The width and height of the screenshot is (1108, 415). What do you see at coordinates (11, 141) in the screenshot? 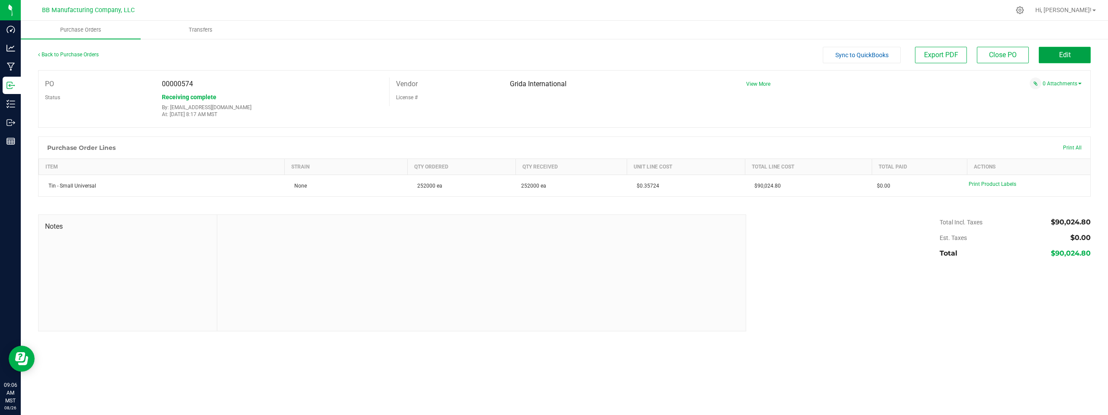
I see `inline-svg: Reports` at bounding box center [11, 141].